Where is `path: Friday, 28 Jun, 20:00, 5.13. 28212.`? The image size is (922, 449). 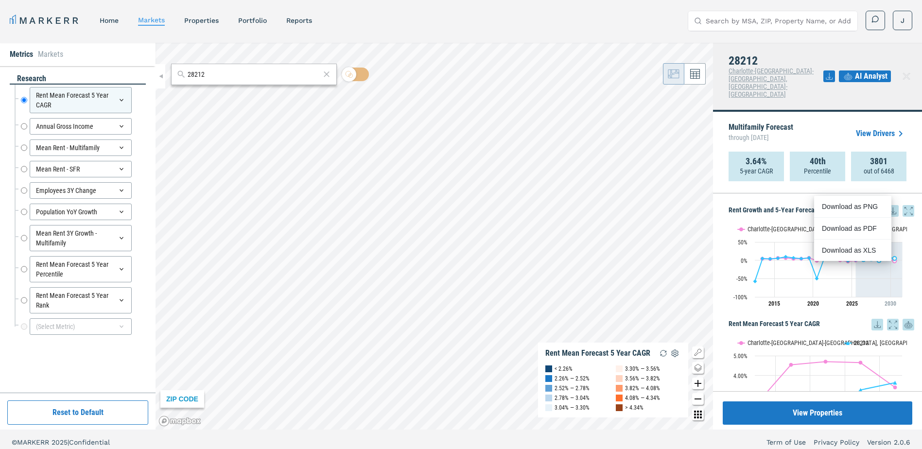
path: Friday, 28 Jun, 20:00, 5.13. 28212. is located at coordinates (894, 258).